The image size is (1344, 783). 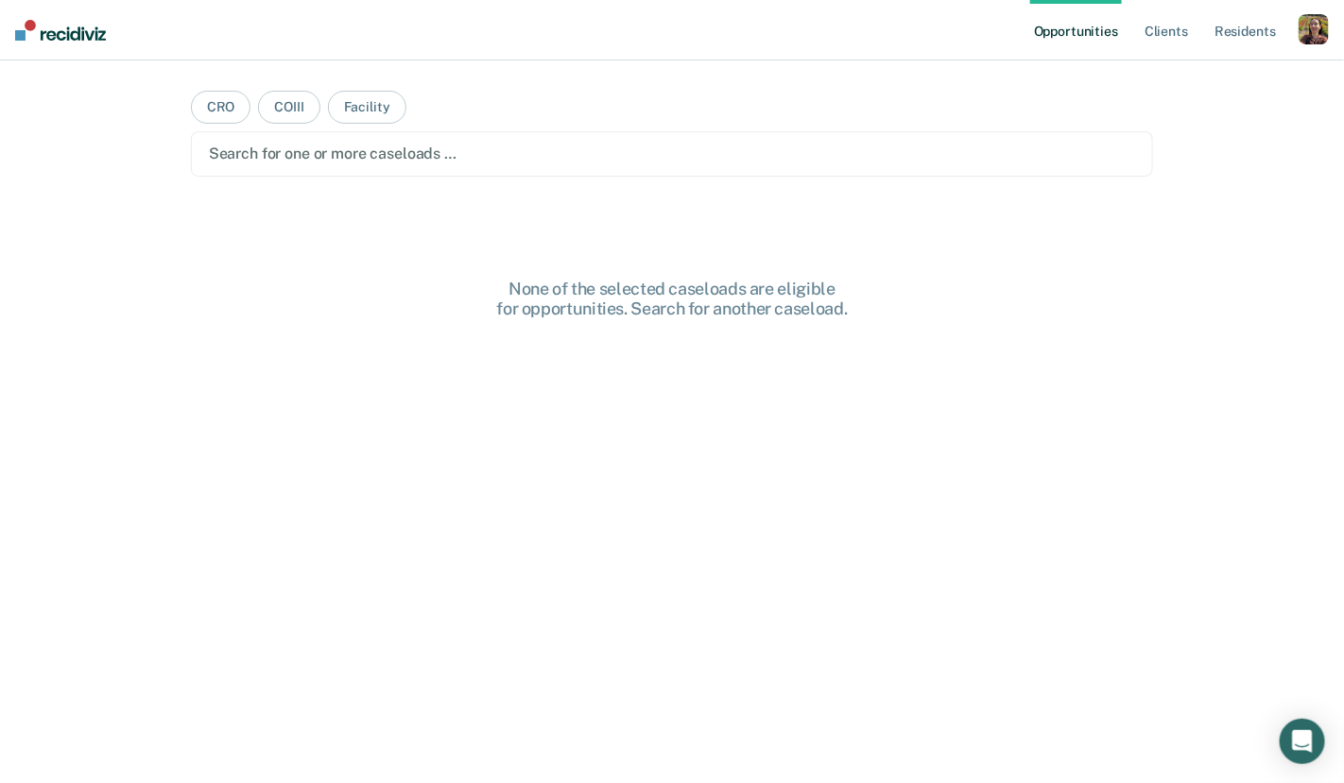 I want to click on img: Recidiviz, so click(x=60, y=30).